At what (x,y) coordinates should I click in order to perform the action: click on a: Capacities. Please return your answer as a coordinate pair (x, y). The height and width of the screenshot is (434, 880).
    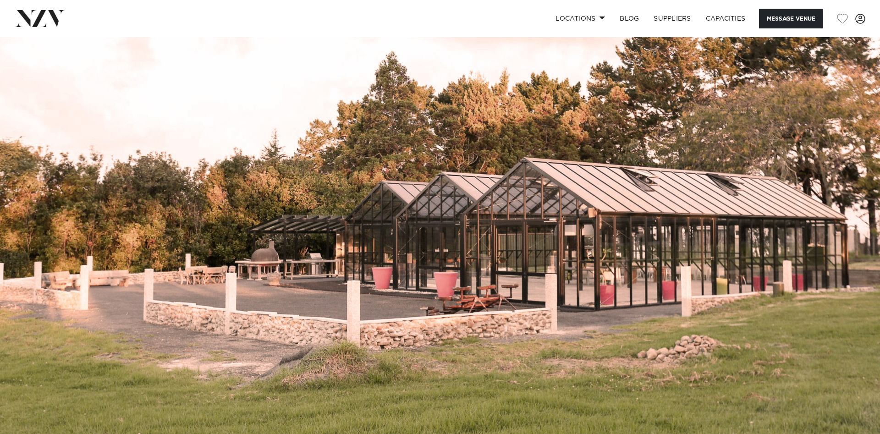
    Looking at the image, I should click on (726, 18).